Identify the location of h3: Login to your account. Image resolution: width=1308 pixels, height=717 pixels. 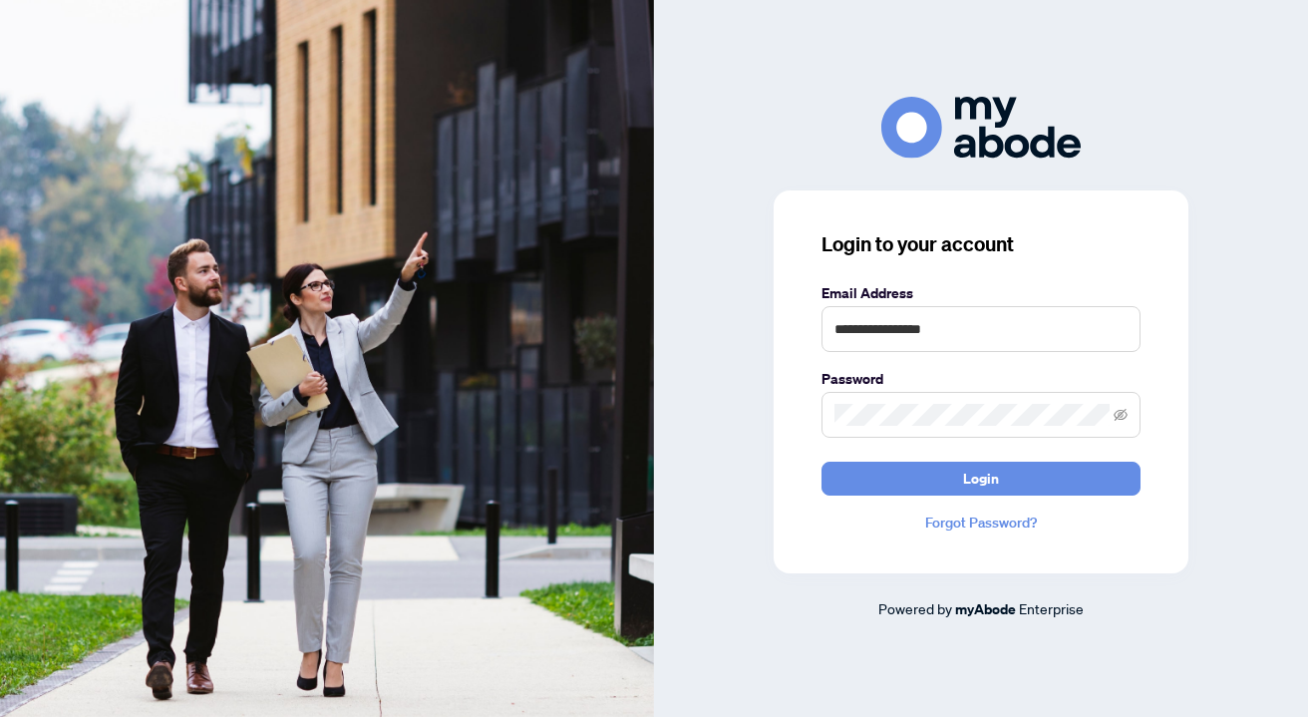
(981, 244).